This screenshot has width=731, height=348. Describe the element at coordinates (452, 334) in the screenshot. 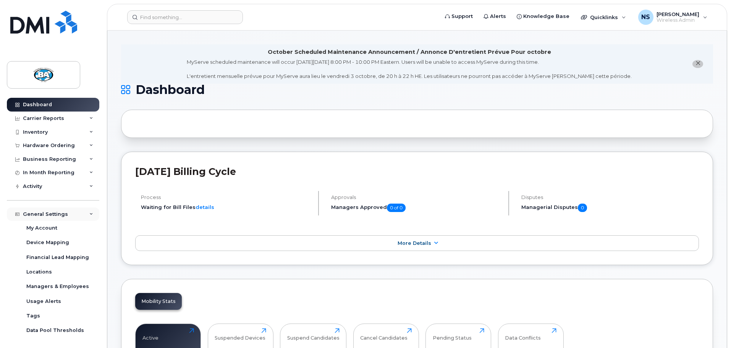

I see `div: Pending Status` at that location.